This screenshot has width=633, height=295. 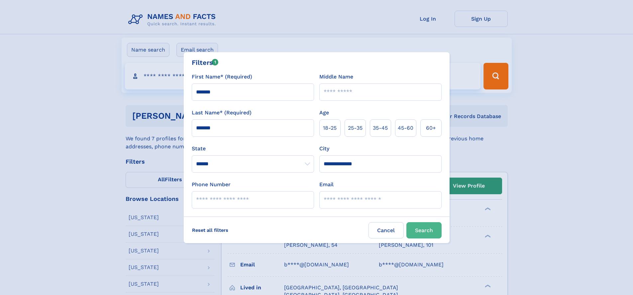 I want to click on span: 35‑45, so click(x=380, y=128).